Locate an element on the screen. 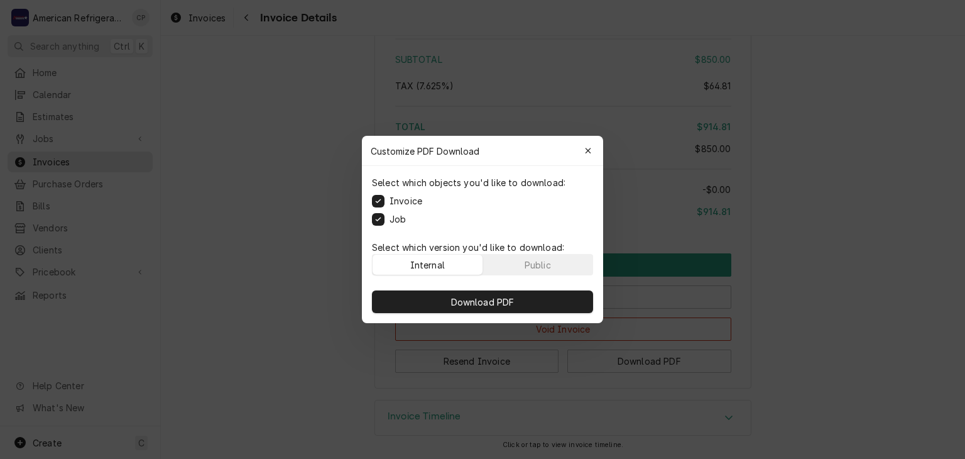 The width and height of the screenshot is (965, 459). span: Download PDF is located at coordinates (483, 302).